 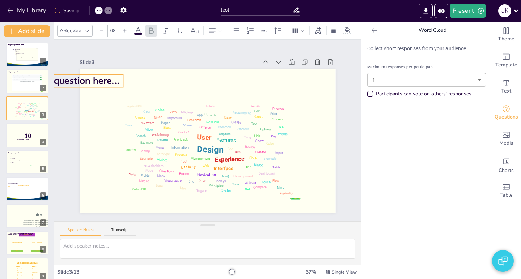 What do you see at coordinates (145, 176) in the screenshot?
I see `div: Fields` at bounding box center [145, 176].